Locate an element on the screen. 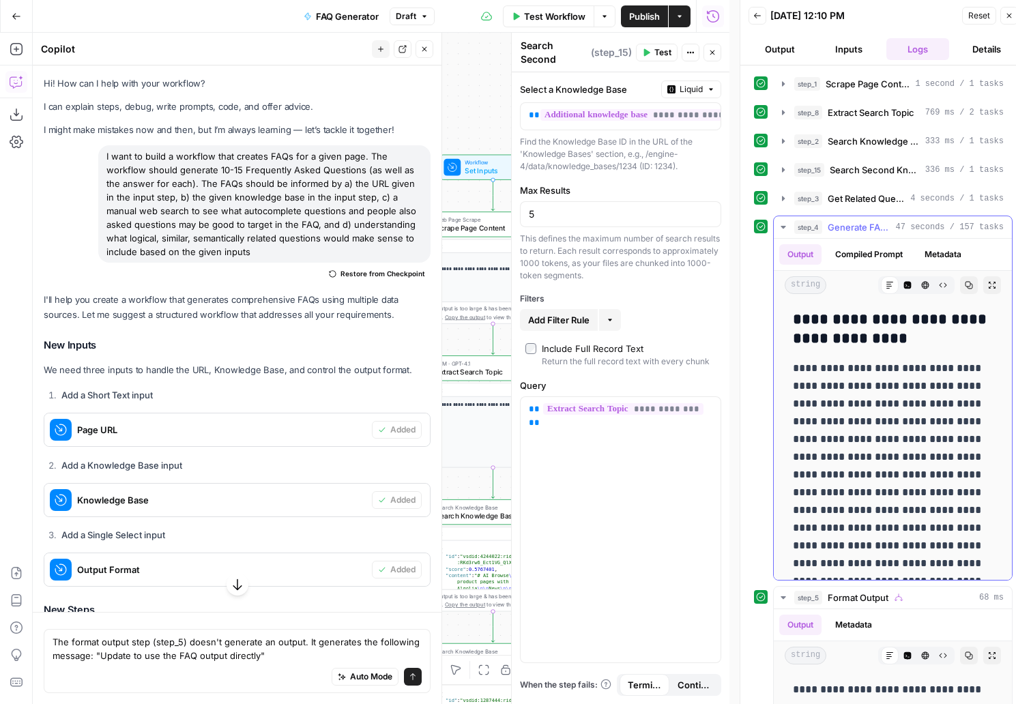 This screenshot has width=1016, height=704. span: Generate FAQs is located at coordinates (859, 227).